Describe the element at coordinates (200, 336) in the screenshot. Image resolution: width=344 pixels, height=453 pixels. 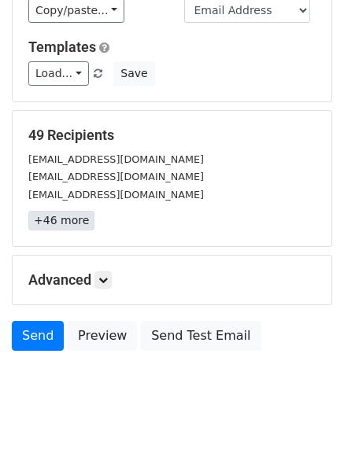
I see `a: Send Test Email` at that location.